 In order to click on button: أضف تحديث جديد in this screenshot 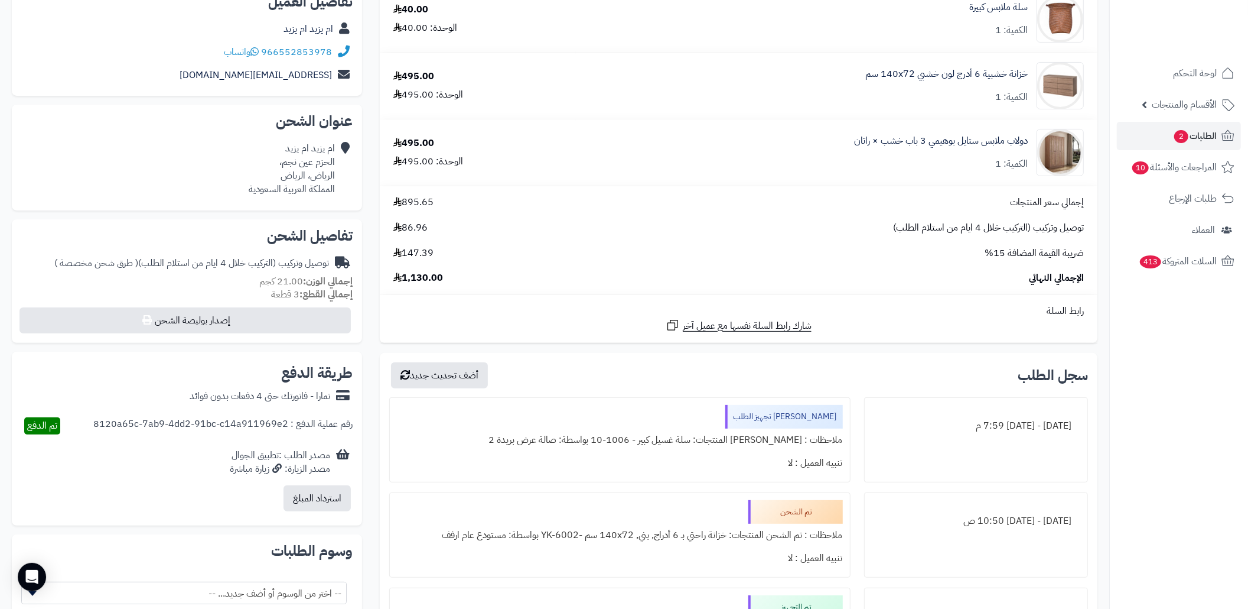, I will do `click(440, 375)`.